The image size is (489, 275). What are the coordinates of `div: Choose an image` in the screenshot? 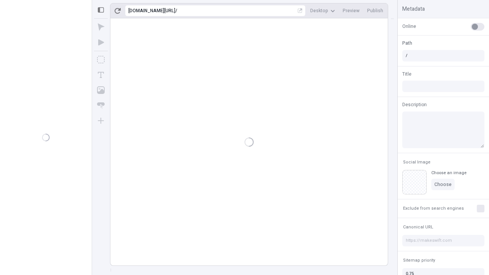 It's located at (449, 173).